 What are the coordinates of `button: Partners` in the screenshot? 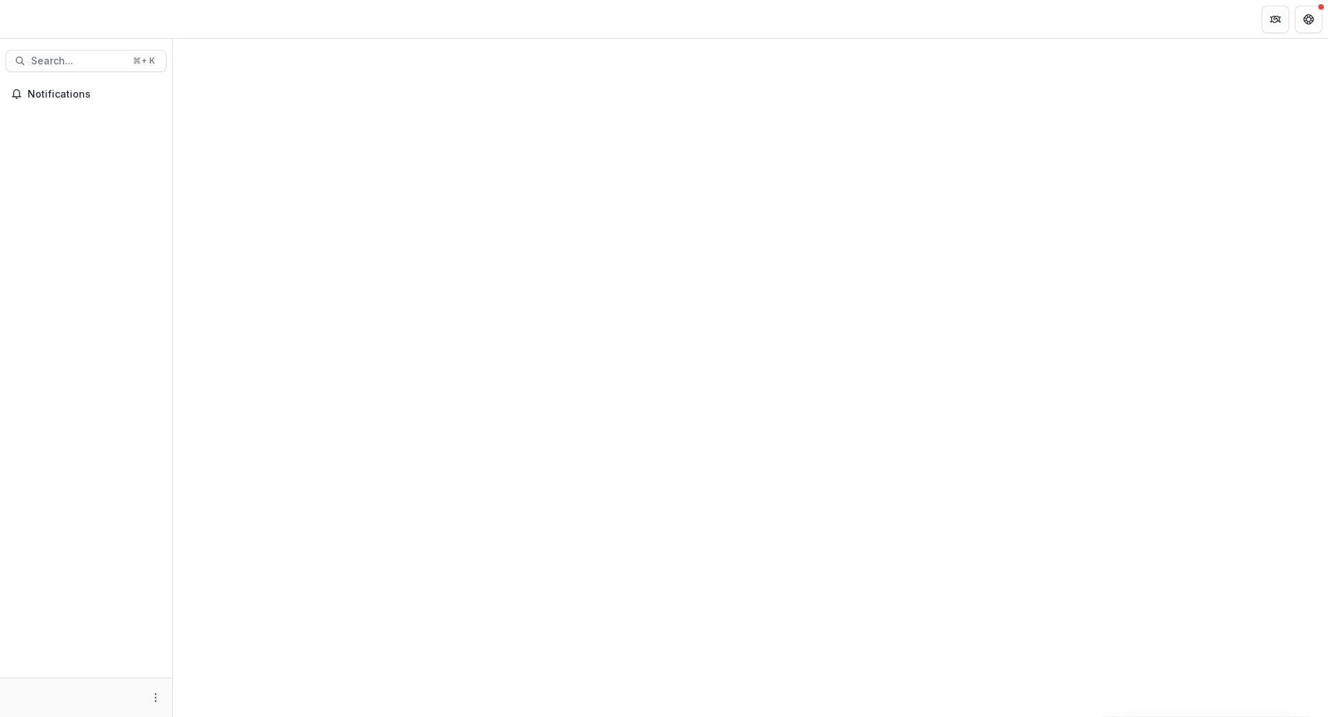 It's located at (1276, 19).